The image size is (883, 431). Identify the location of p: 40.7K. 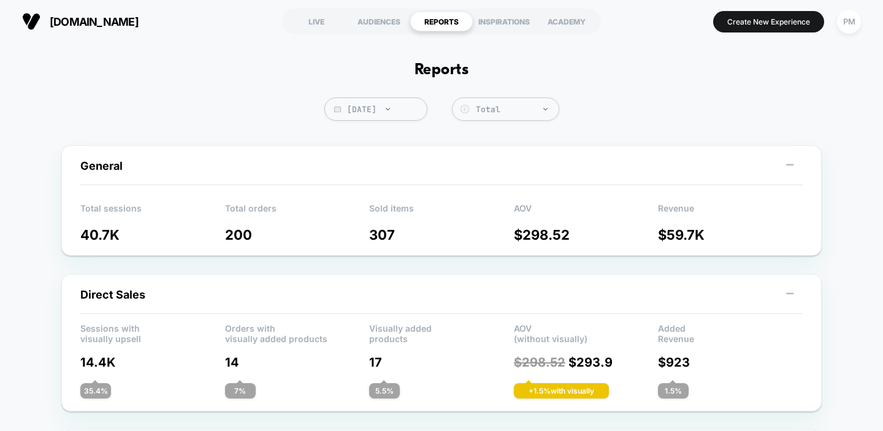
(153, 235).